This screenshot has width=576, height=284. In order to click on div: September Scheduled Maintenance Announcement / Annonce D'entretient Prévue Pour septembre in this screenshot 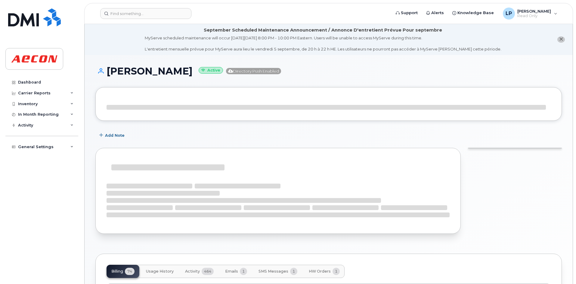, I will do `click(323, 30)`.